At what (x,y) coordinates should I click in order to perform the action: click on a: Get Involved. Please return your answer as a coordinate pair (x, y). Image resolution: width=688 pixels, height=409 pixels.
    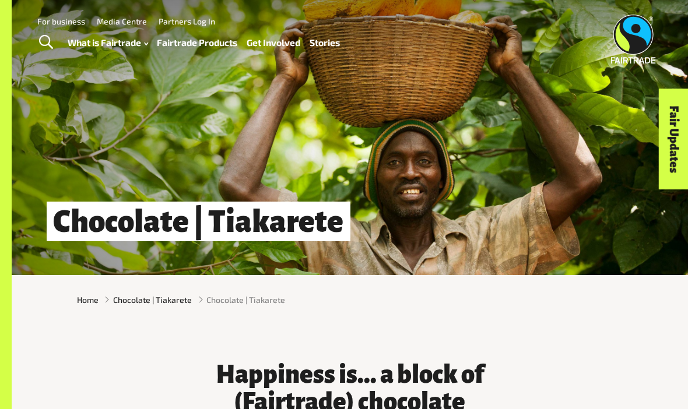
    Looking at the image, I should click on (273, 43).